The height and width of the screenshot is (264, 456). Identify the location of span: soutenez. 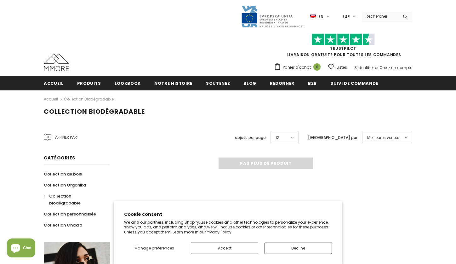
(218, 83).